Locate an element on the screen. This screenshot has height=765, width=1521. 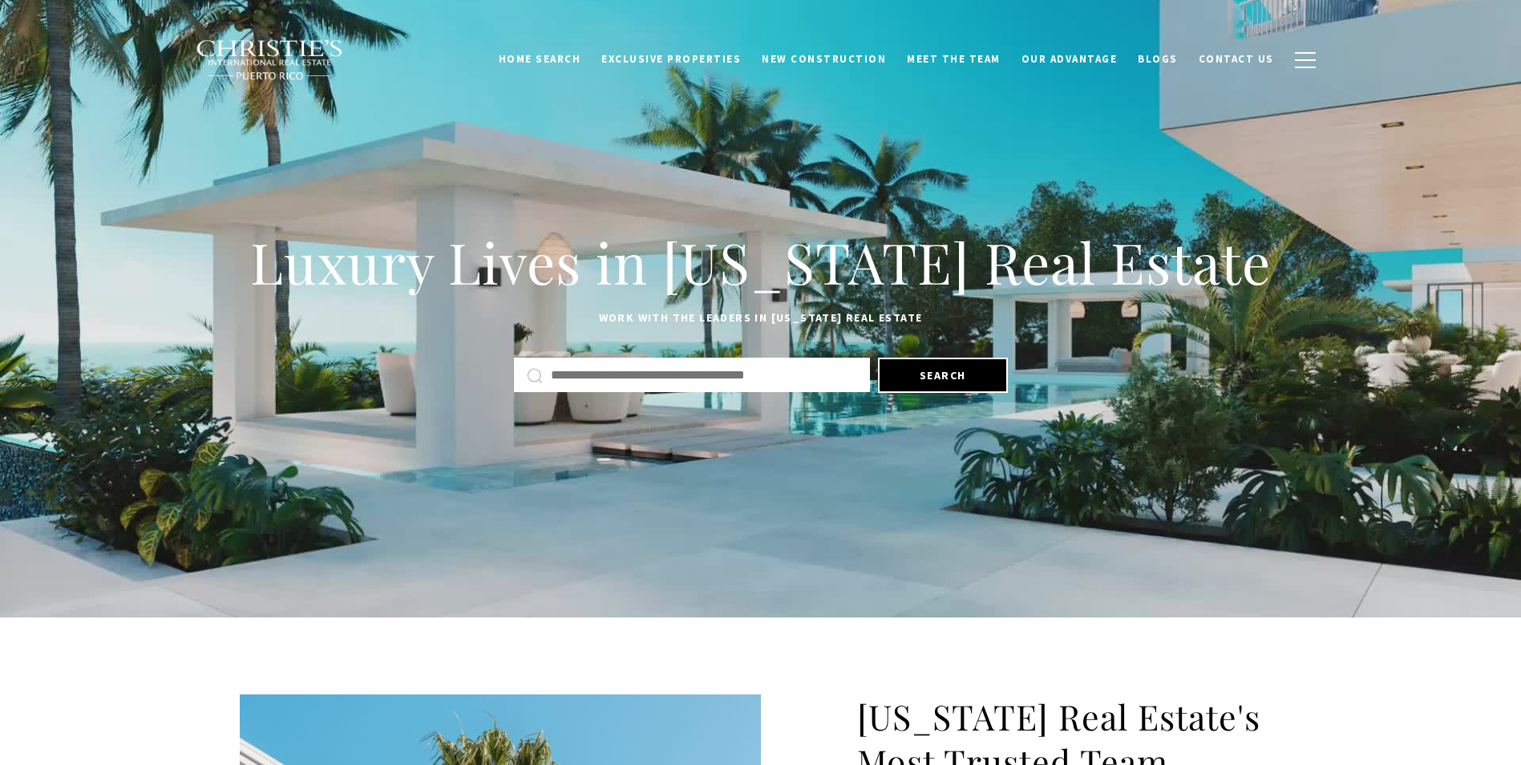
span: New Construction is located at coordinates (824, 59).